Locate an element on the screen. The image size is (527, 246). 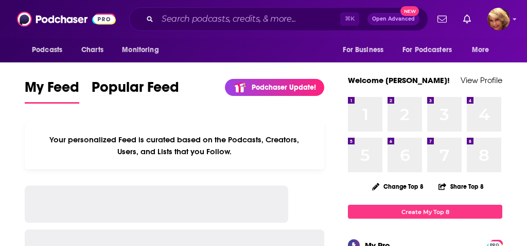
a: Charts is located at coordinates (92, 50).